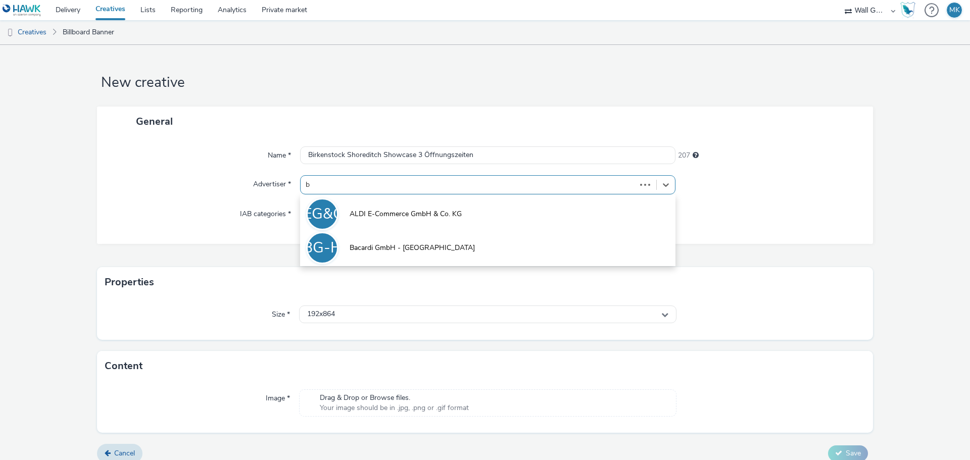  What do you see at coordinates (394, 408) in the screenshot?
I see `span: Your image should be in .jpg, .png or .gif format` at bounding box center [394, 408].